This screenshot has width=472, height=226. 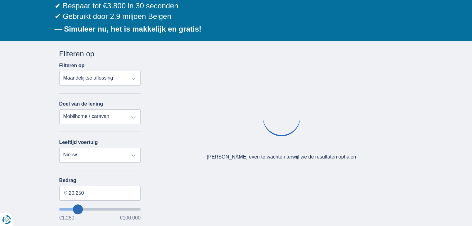 What do you see at coordinates (100, 181) in the screenshot?
I see `label: Bedrag` at bounding box center [100, 181].